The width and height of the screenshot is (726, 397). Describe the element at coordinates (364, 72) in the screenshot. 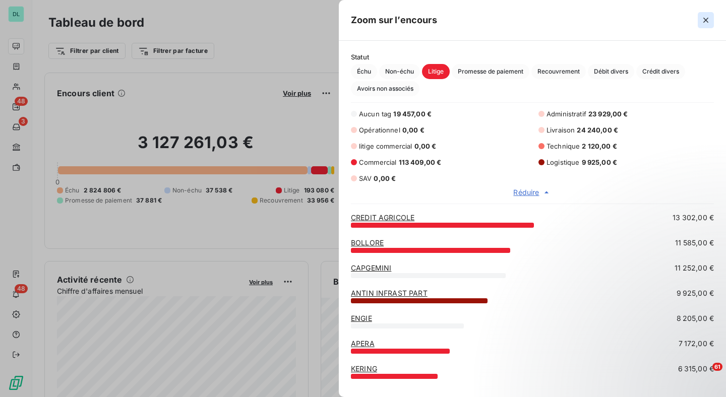

I see `span: Échu` at that location.